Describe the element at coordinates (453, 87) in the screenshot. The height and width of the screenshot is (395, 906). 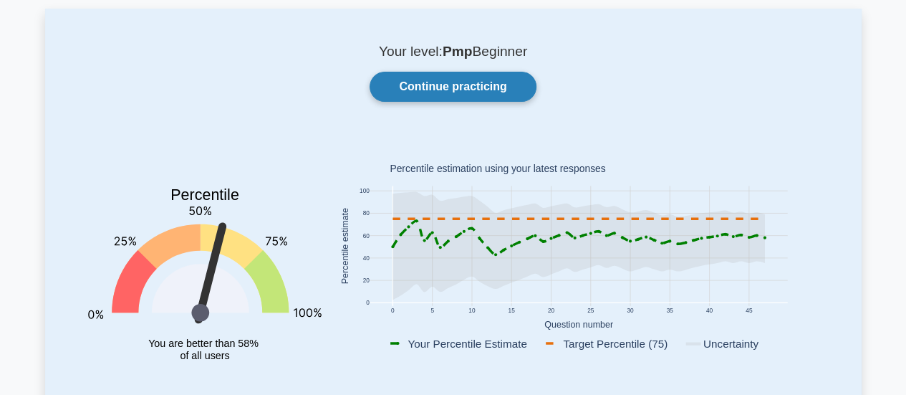
I see `a: Continue practicing` at that location.